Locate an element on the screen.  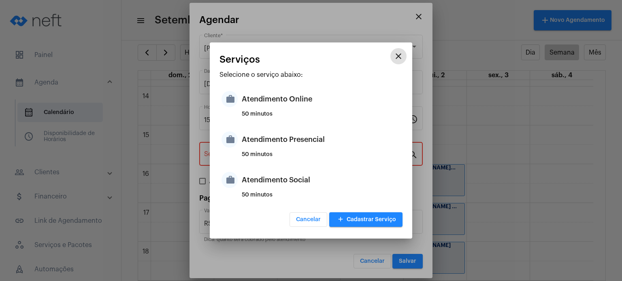
span: Serviços is located at coordinates (240, 60).